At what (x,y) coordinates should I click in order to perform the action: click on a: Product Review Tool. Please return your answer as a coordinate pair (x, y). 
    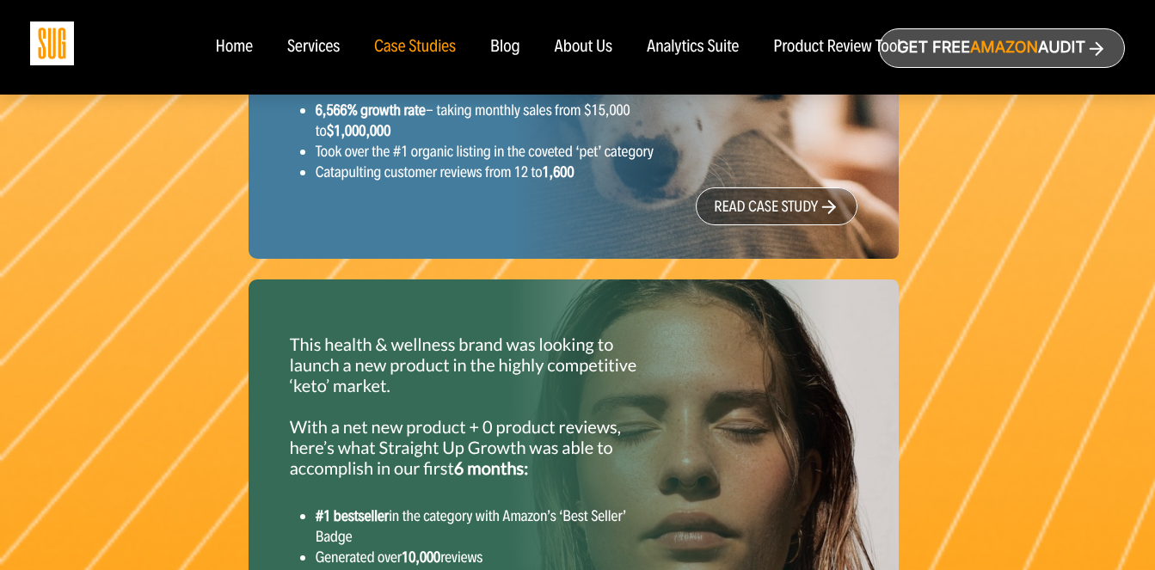
    Looking at the image, I should click on (837, 47).